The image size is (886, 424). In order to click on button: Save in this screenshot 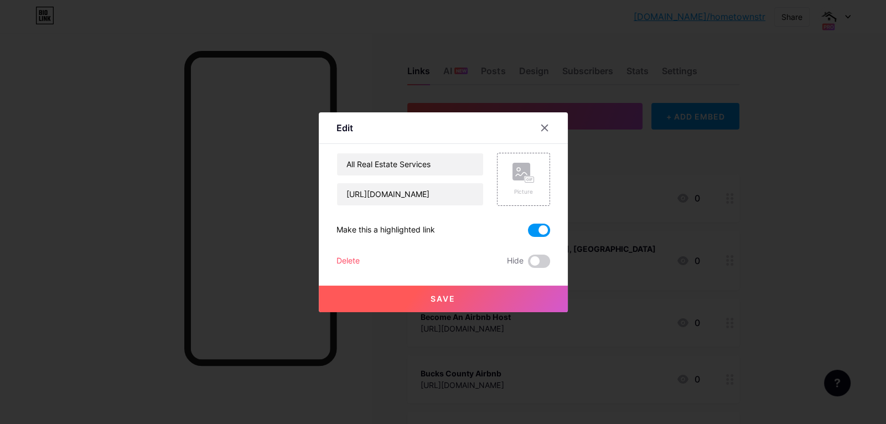, I will do `click(443, 299)`.